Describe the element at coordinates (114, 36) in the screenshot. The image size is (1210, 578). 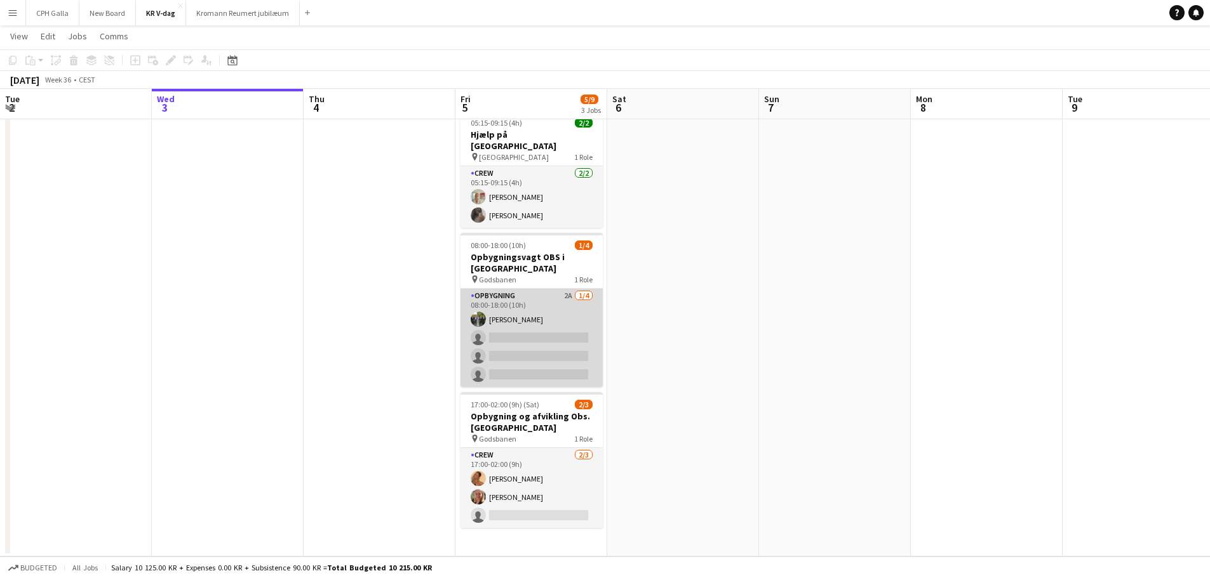
I see `a: Comms` at that location.